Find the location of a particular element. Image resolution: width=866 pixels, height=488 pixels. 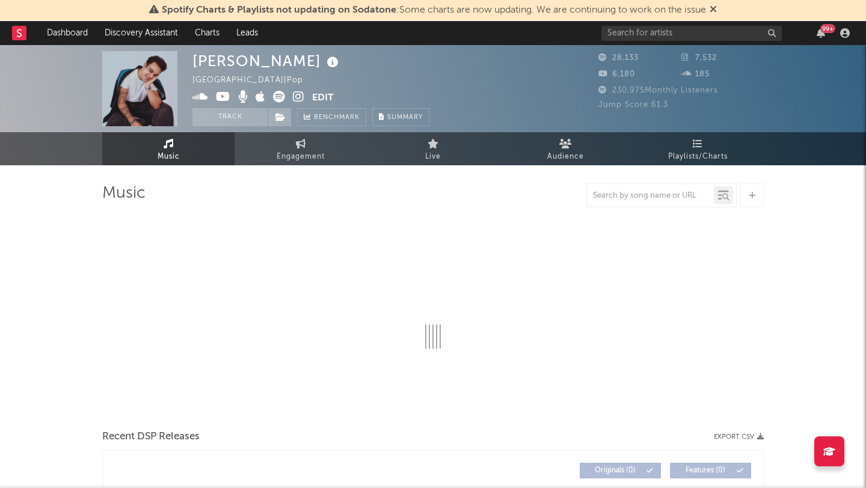

span: Dismiss is located at coordinates (713, 10).